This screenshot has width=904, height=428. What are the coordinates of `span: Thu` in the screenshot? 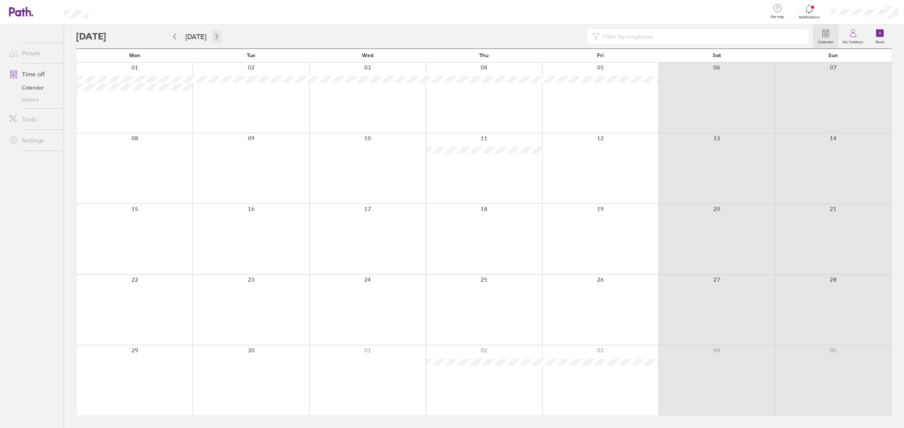 It's located at (483, 55).